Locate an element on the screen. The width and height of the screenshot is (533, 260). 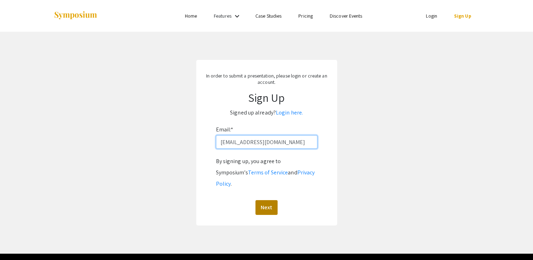
mat-icon: Expand Features list is located at coordinates (237, 16).